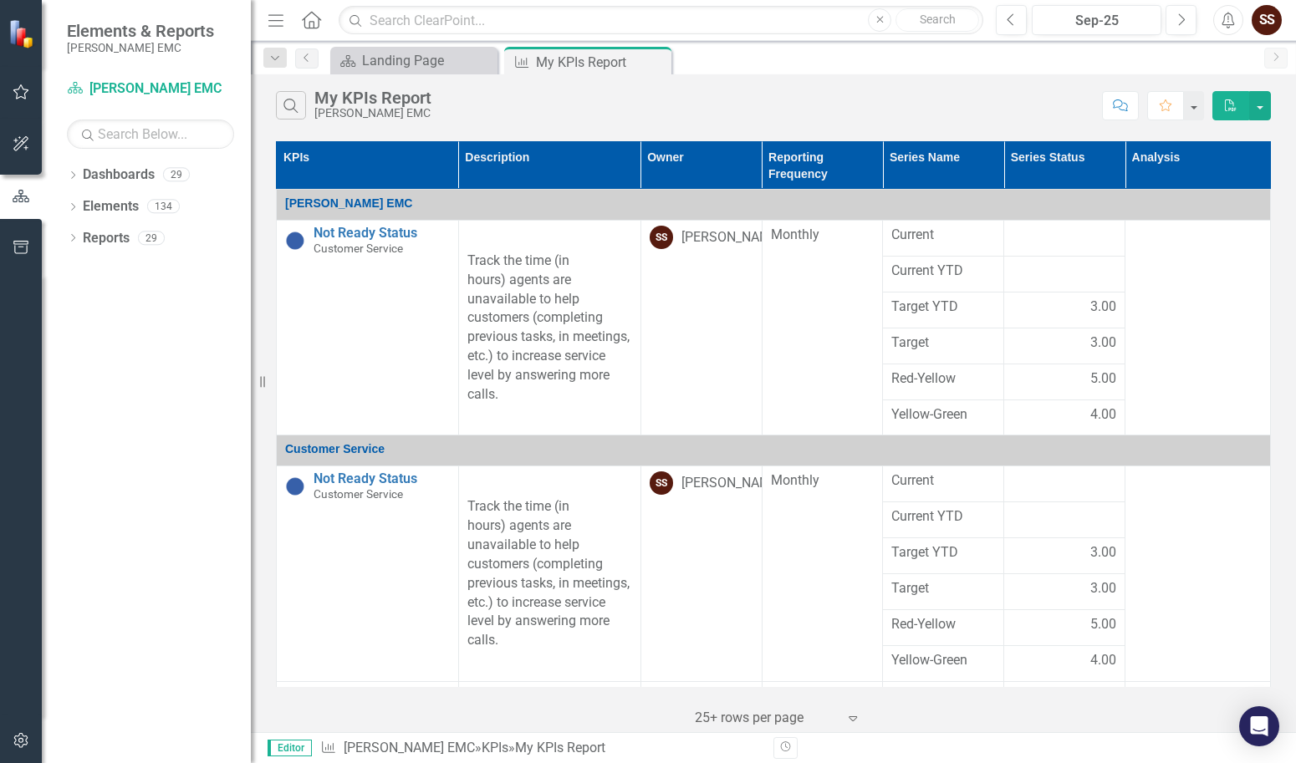 The image size is (1296, 763). What do you see at coordinates (140, 31) in the screenshot?
I see `span: Elements & Reports` at bounding box center [140, 31].